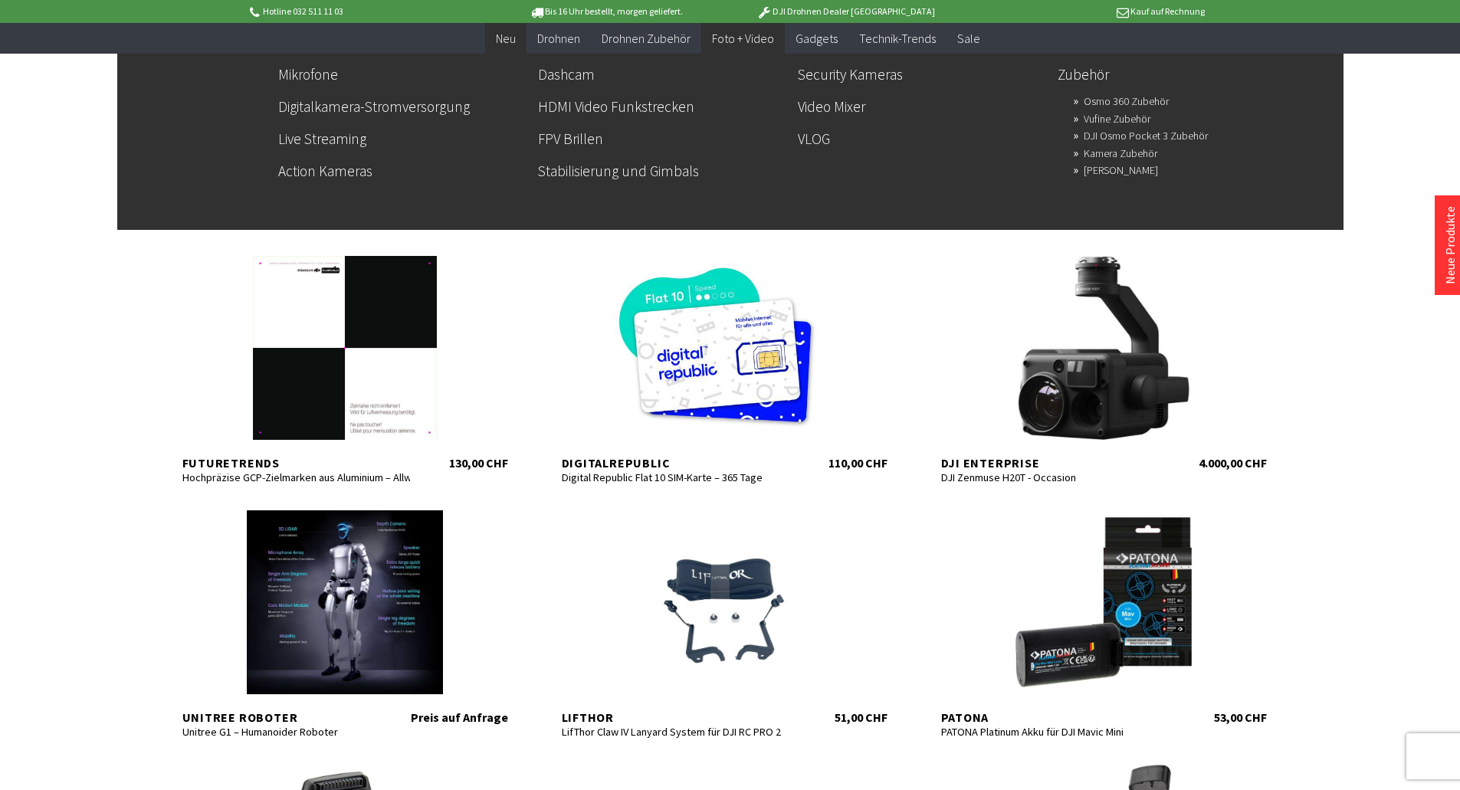 The width and height of the screenshot is (1460, 790). What do you see at coordinates (297, 732) in the screenshot?
I see `div: Unitree G1 – Humanoider Roboter` at bounding box center [297, 732].